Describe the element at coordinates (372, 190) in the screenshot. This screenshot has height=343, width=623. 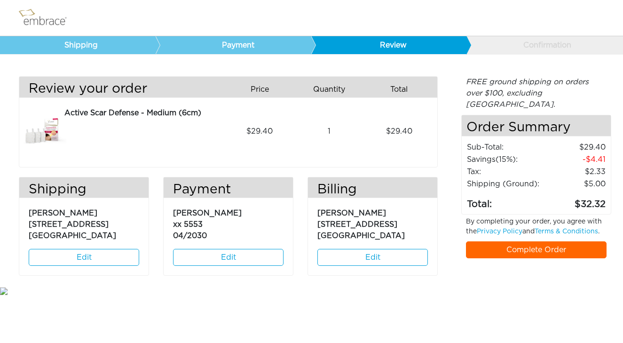
I see `h3: Billing` at that location.